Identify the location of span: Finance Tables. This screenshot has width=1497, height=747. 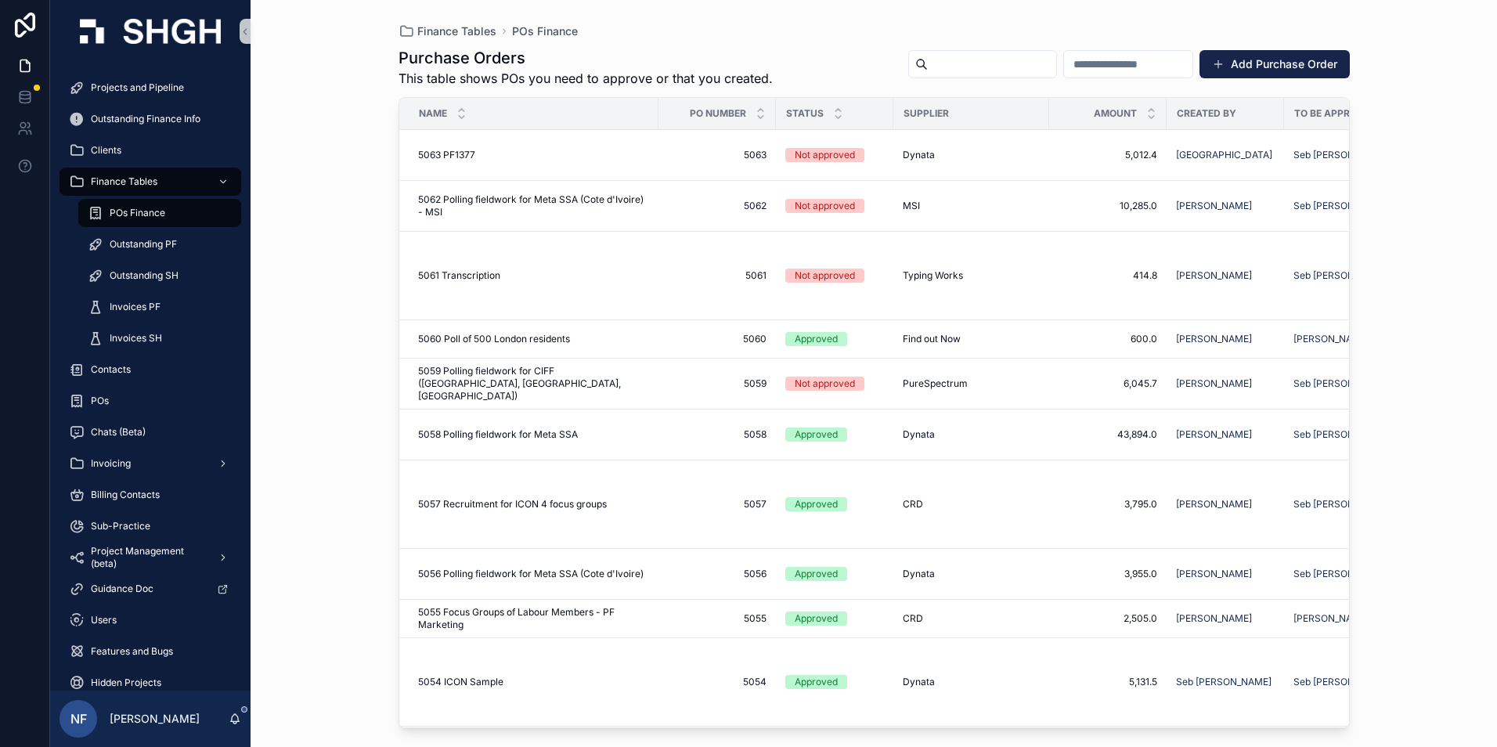
(456, 31).